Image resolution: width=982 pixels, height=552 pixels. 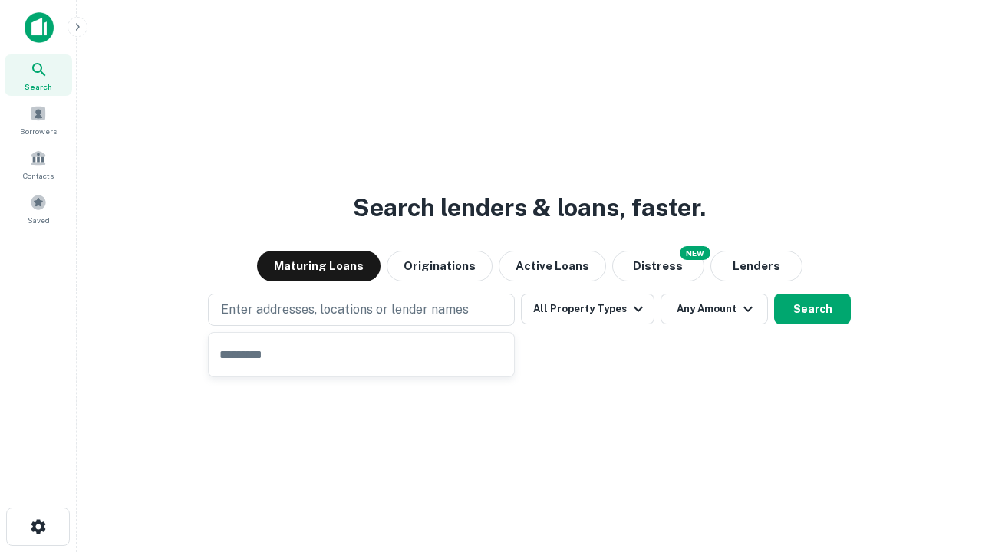 I want to click on div: Chat Widget, so click(x=943, y=466).